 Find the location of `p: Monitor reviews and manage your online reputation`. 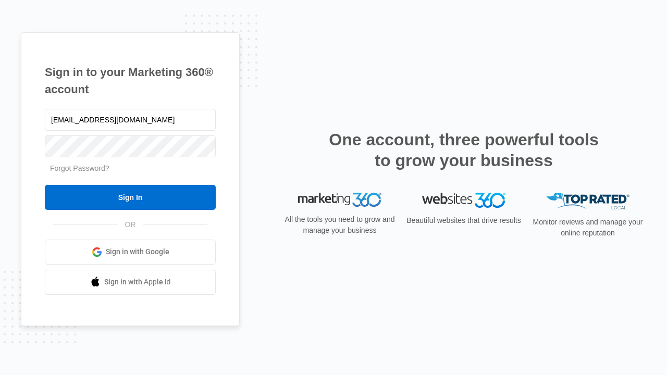

p: Monitor reviews and manage your online reputation is located at coordinates (588, 228).